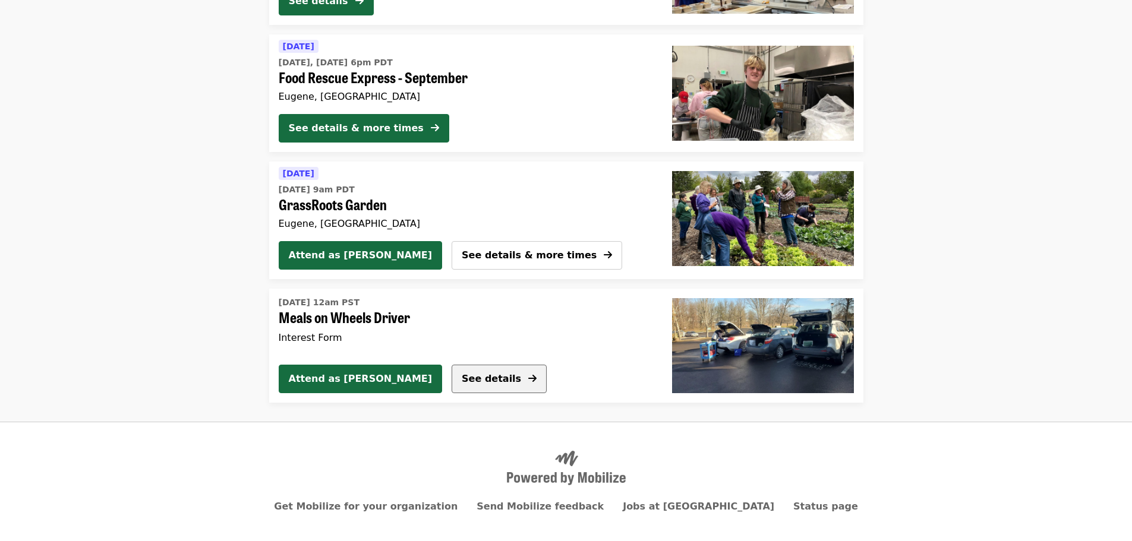 The height and width of the screenshot is (541, 1132). What do you see at coordinates (466, 77) in the screenshot?
I see `span: Food Rescue Express - September` at bounding box center [466, 77].